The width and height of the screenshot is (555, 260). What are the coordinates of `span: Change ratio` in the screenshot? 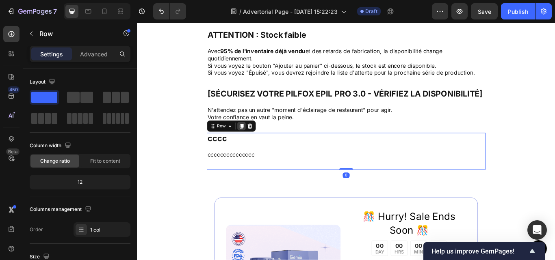 It's located at (55, 161).